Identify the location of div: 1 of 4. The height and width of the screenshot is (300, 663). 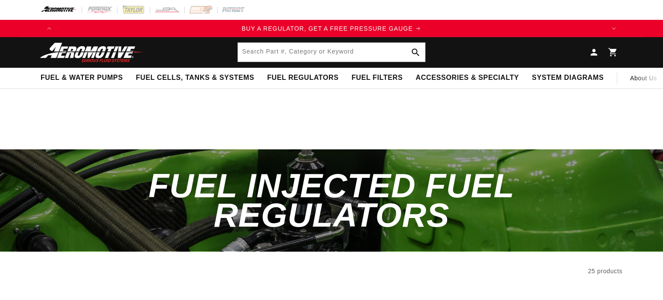
(332, 28).